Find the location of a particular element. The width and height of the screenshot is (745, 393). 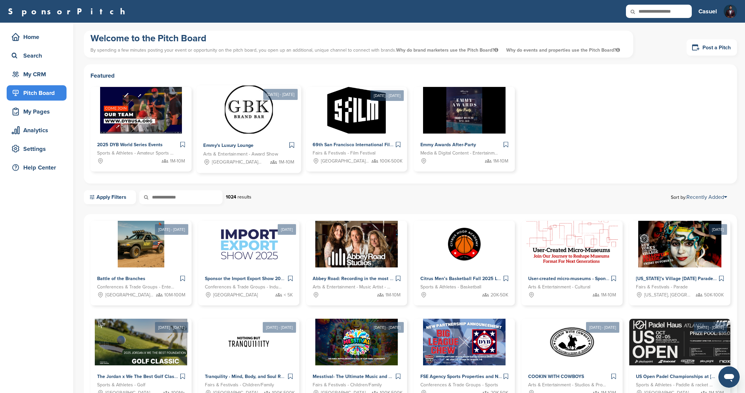

span: Why do brand marketers use the Pitch Board? is located at coordinates (448, 50).